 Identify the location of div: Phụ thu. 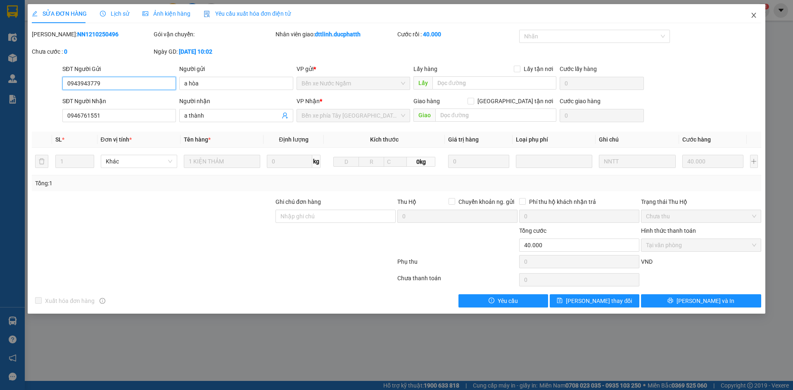
(457, 264).